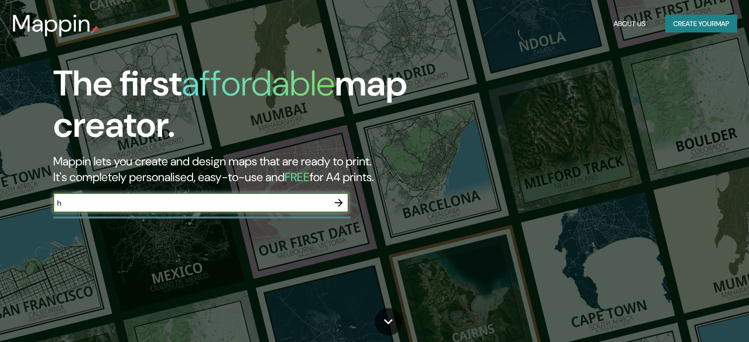  What do you see at coordinates (258, 83) in the screenshot?
I see `h1: affordable` at bounding box center [258, 83].